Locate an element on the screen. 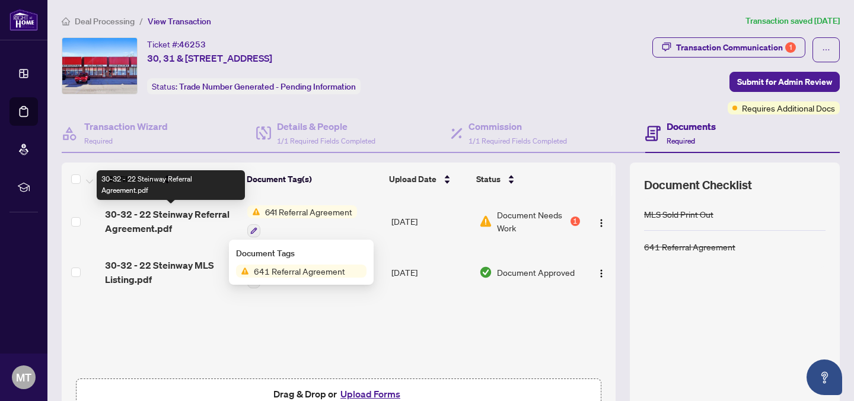  div: Document Tags is located at coordinates (301, 253).